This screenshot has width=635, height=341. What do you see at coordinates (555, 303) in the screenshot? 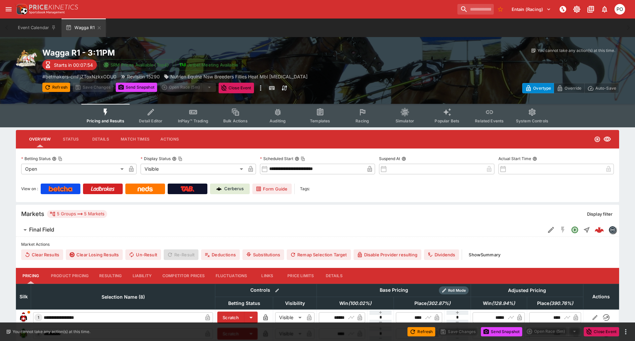
I see `span: Place(390.76%)` at bounding box center [555, 303].